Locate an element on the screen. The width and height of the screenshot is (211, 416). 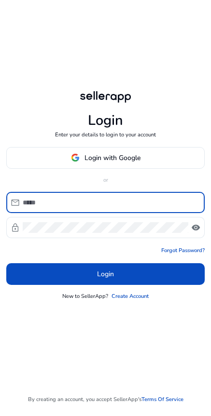
p: Enter your details to login to your account is located at coordinates (105, 135).